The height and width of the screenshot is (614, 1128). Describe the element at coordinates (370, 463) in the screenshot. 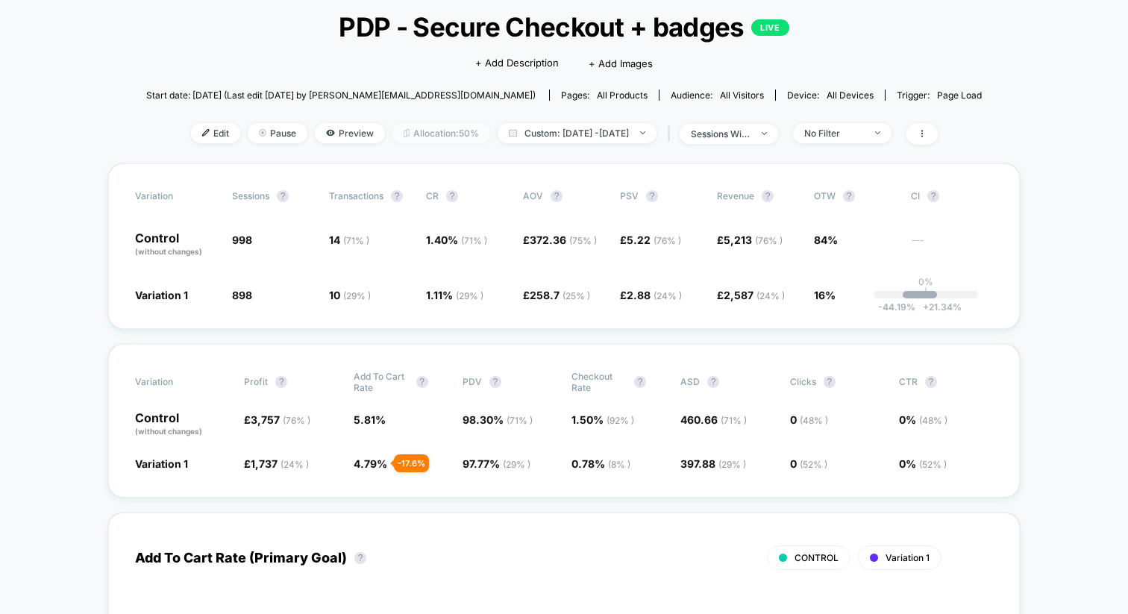

I see `span: 4.79 %` at that location.